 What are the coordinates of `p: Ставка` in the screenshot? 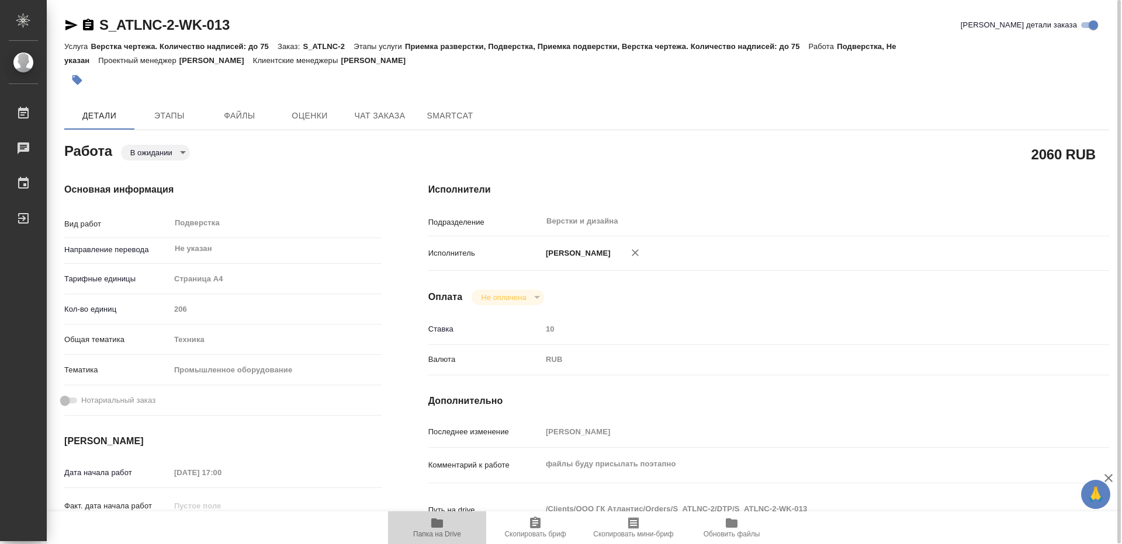 It's located at (485, 329).